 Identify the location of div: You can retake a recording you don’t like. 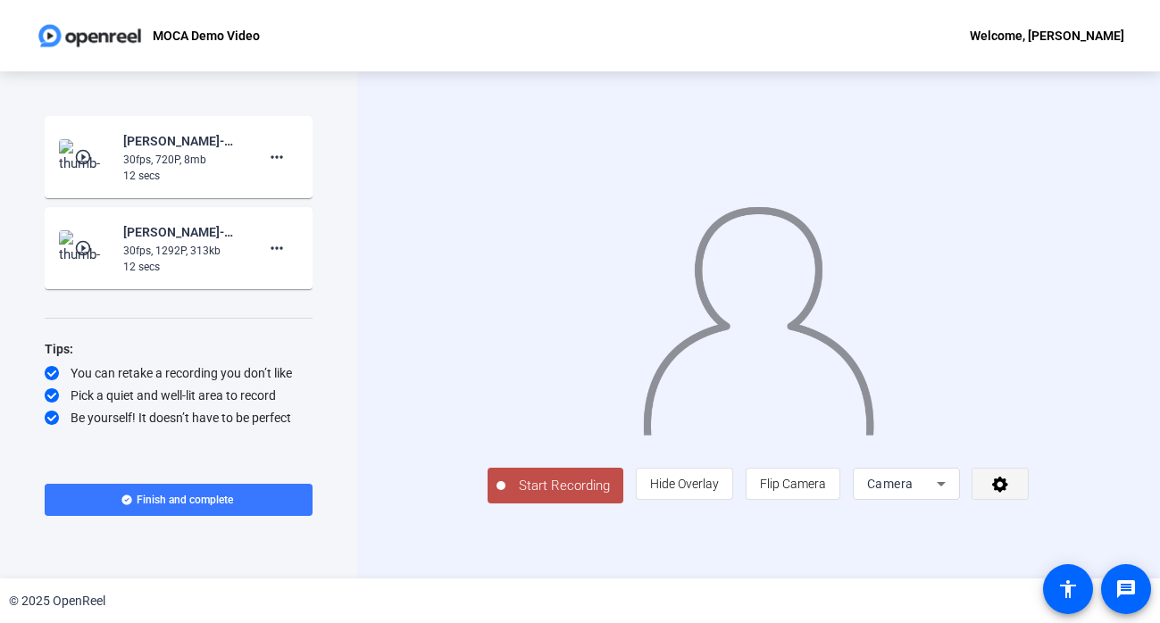
(179, 373).